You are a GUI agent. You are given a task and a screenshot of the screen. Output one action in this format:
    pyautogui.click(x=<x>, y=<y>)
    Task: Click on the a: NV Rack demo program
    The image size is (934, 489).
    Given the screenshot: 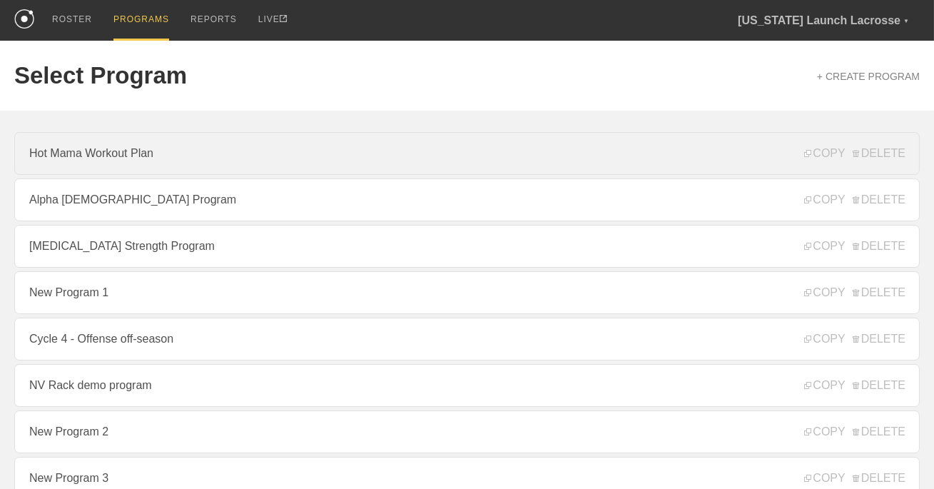 What is the action you would take?
    pyautogui.click(x=466, y=385)
    